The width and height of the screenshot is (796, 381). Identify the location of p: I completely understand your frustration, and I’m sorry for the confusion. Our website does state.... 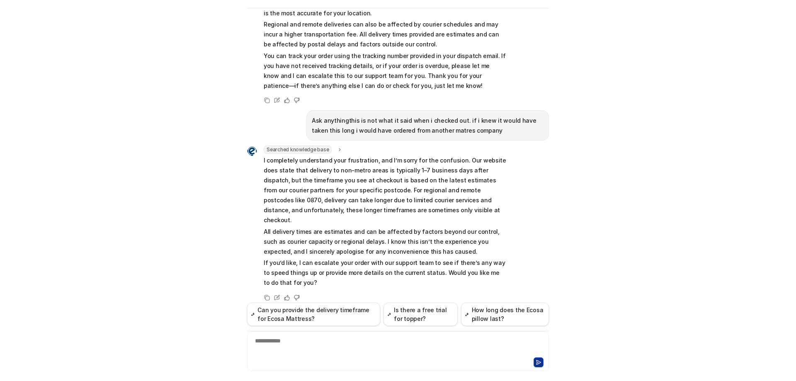
(385, 190).